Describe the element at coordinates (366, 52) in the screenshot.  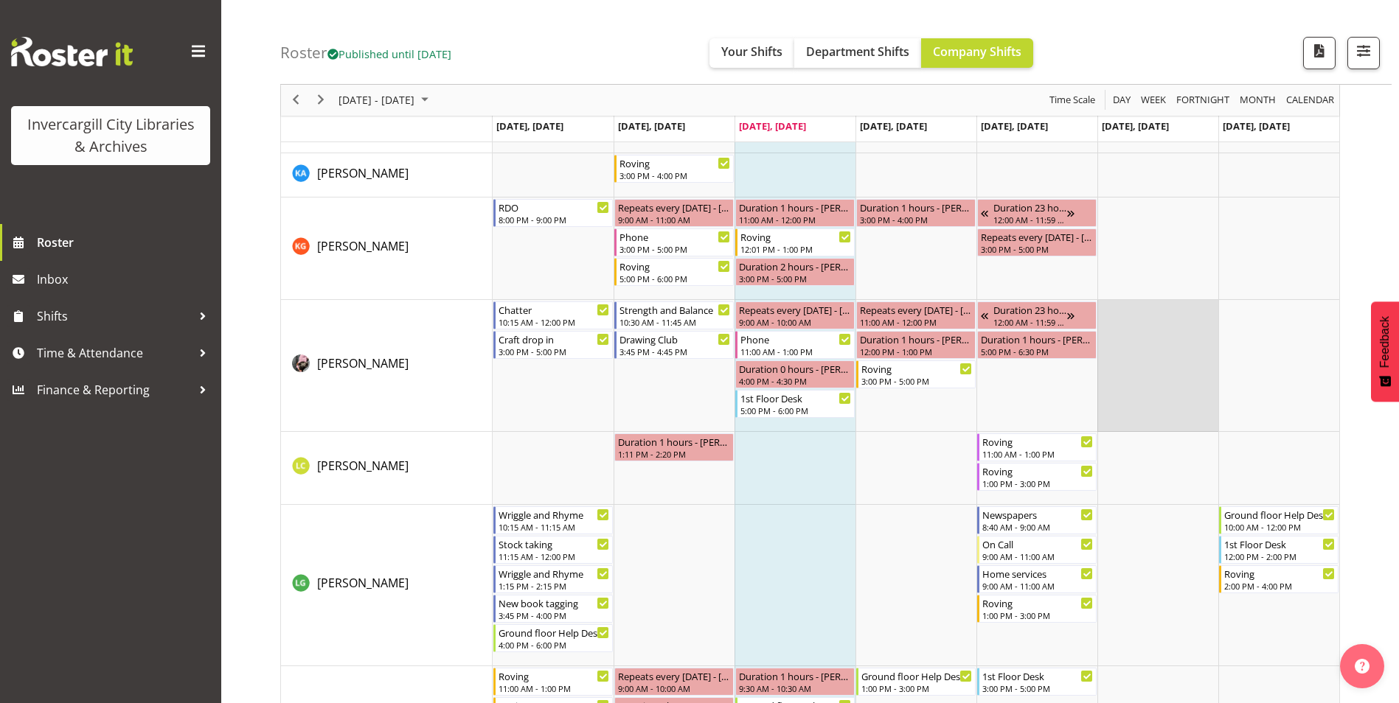
I see `h4: Roster` at that location.